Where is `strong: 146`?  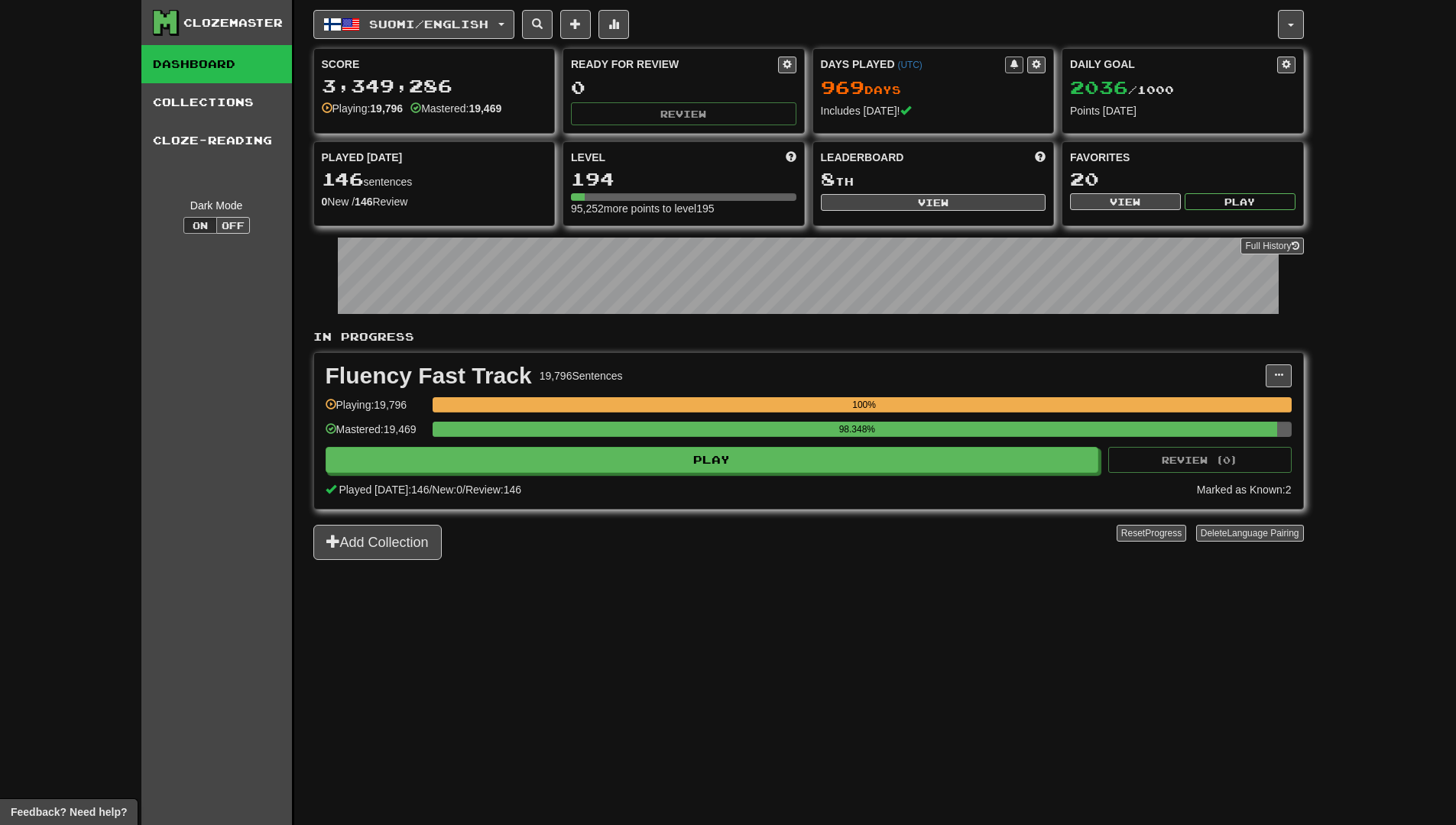
strong: 146 is located at coordinates (364, 202).